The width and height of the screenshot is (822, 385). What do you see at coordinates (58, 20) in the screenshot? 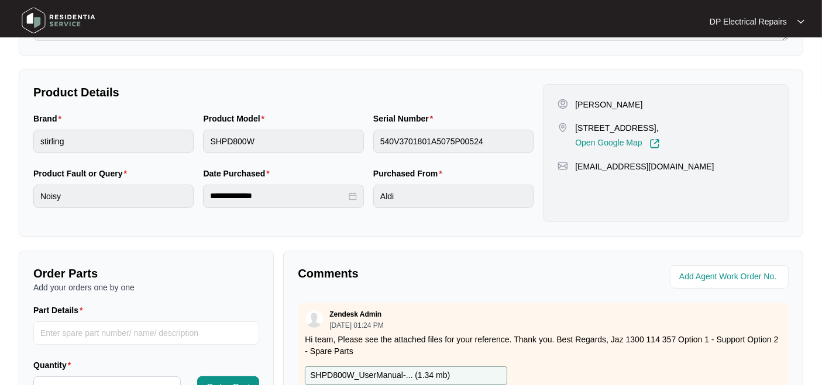
I see `img: residentia service logo` at bounding box center [58, 20].